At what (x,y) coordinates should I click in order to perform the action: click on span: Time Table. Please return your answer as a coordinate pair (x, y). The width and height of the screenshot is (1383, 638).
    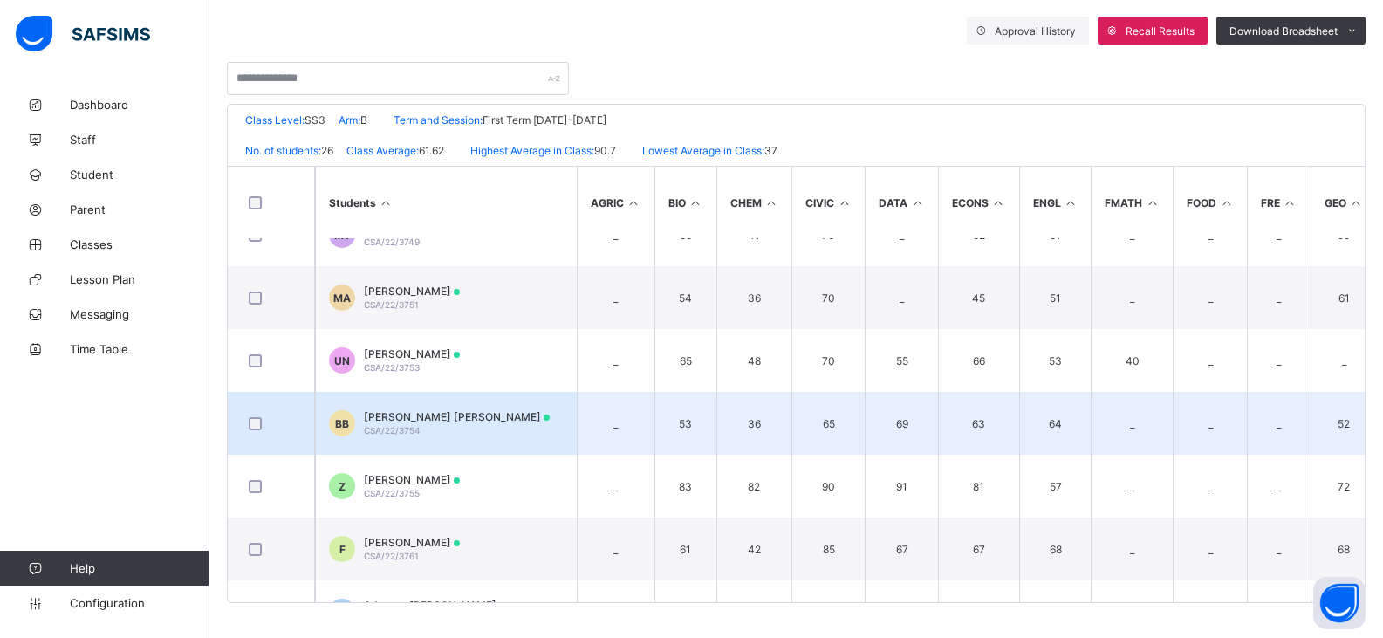
    Looking at the image, I should click on (140, 349).